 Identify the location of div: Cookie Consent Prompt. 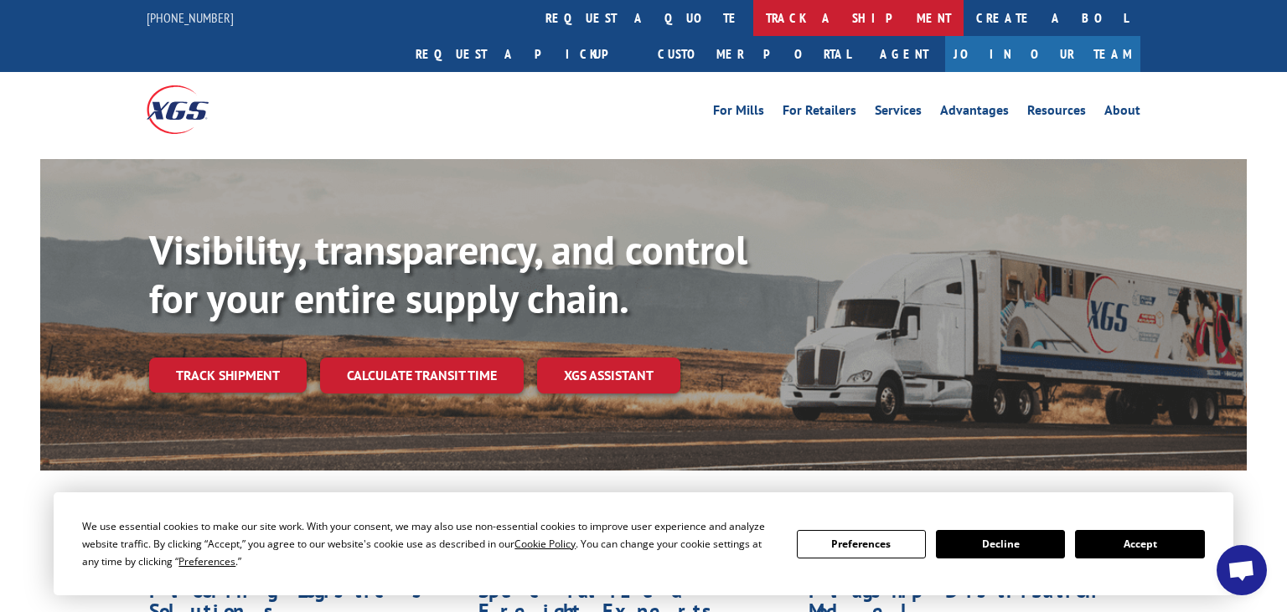
(643, 544).